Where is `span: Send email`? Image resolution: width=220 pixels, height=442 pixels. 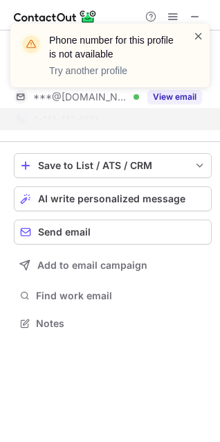 span: Send email is located at coordinates (64, 232).